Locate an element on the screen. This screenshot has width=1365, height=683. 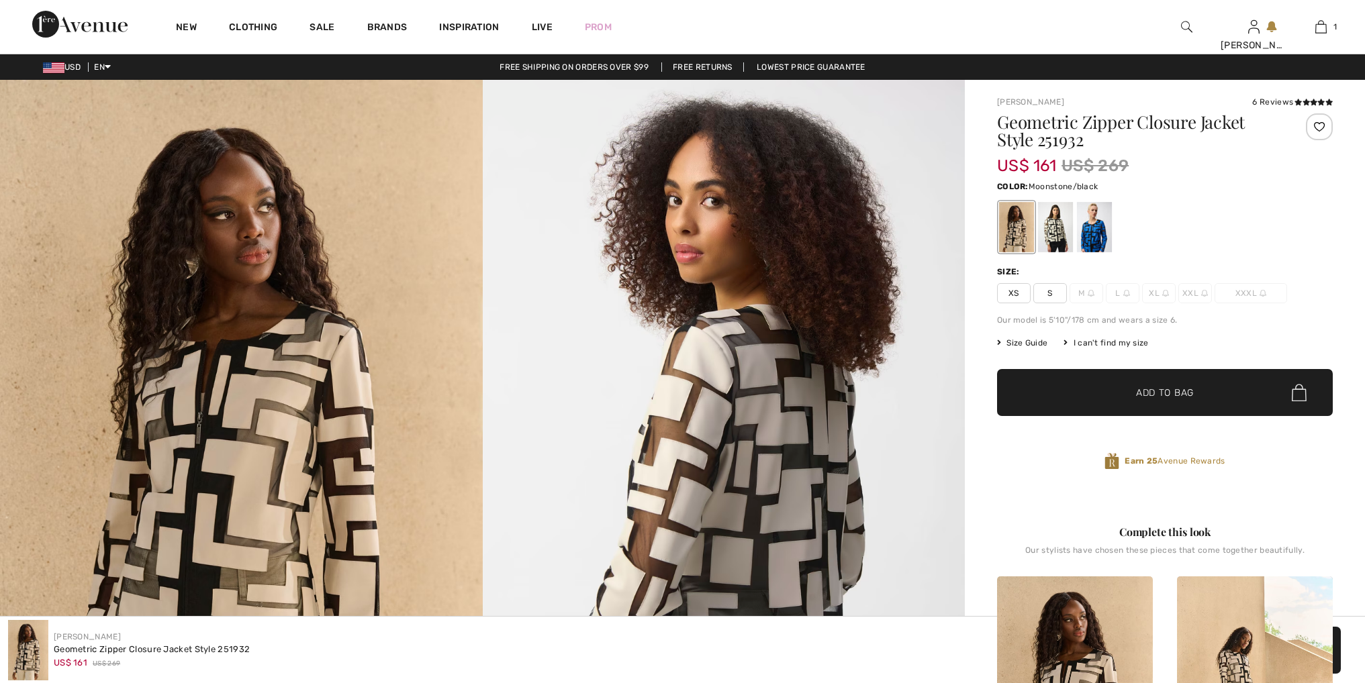
a: Sign In is located at coordinates (1254, 26).